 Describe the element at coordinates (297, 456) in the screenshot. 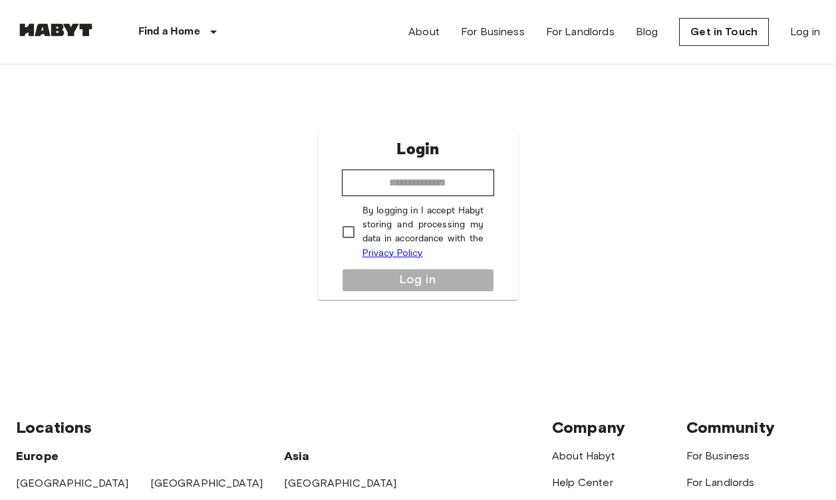

I see `span: Asia` at that location.